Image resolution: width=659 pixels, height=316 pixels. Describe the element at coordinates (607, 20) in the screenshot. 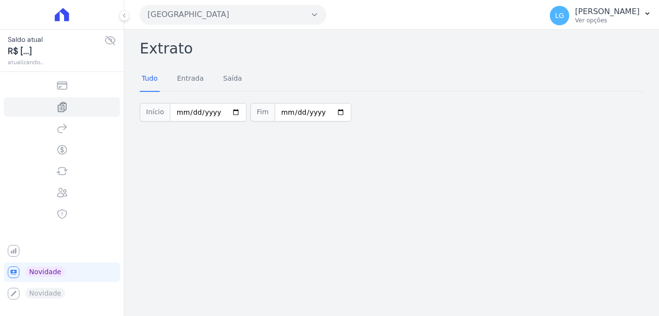

I see `p: Ver opções` at that location.